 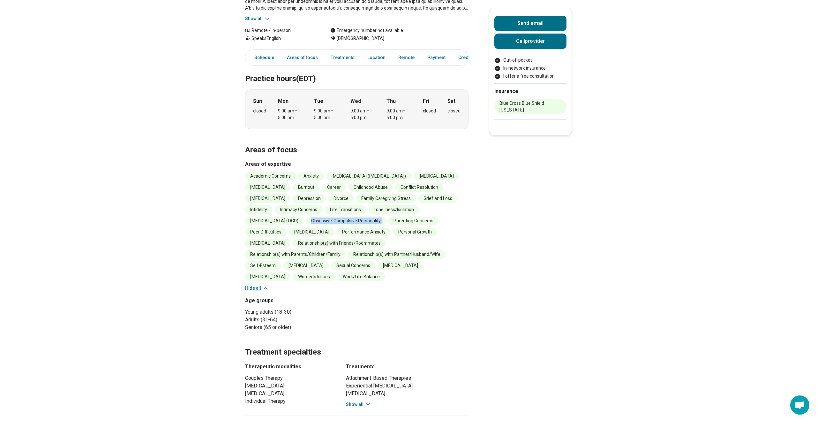 I want to click on h3: Treatments, so click(x=407, y=366).